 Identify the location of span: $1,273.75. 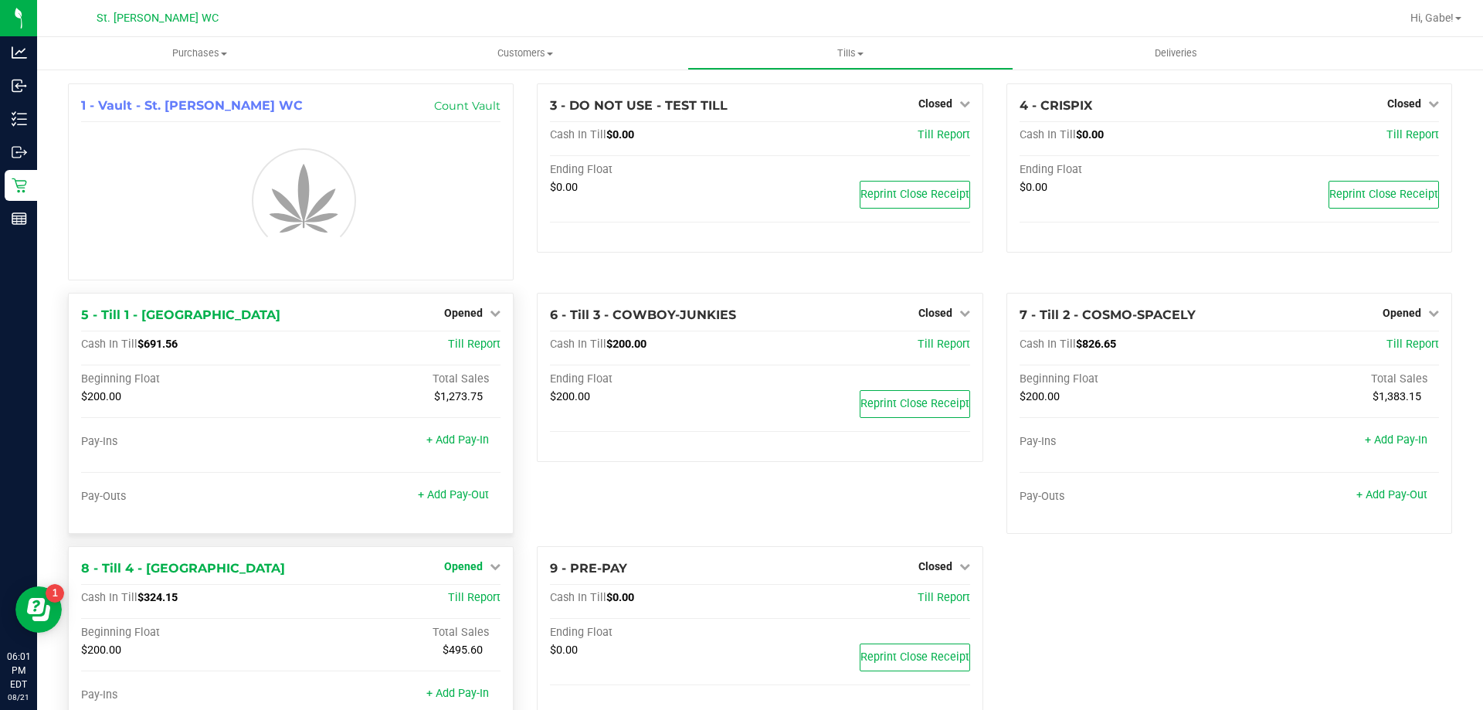
(458, 396).